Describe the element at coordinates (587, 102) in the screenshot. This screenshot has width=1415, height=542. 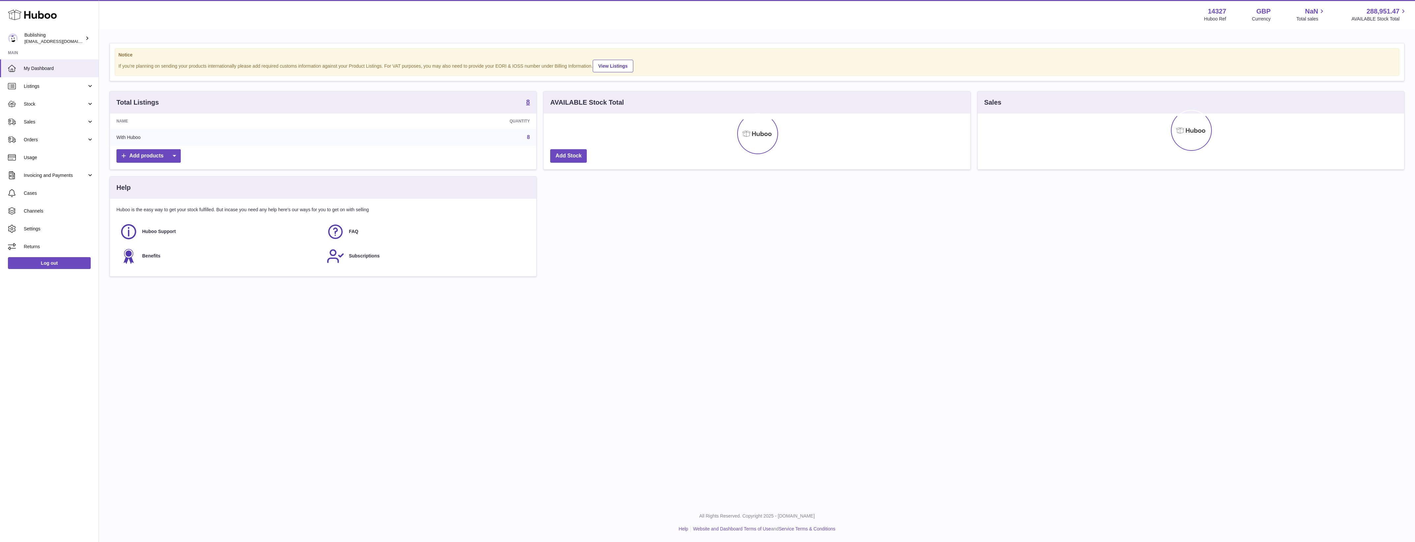
I see `h3: AVAILABLE Stock Total` at that location.